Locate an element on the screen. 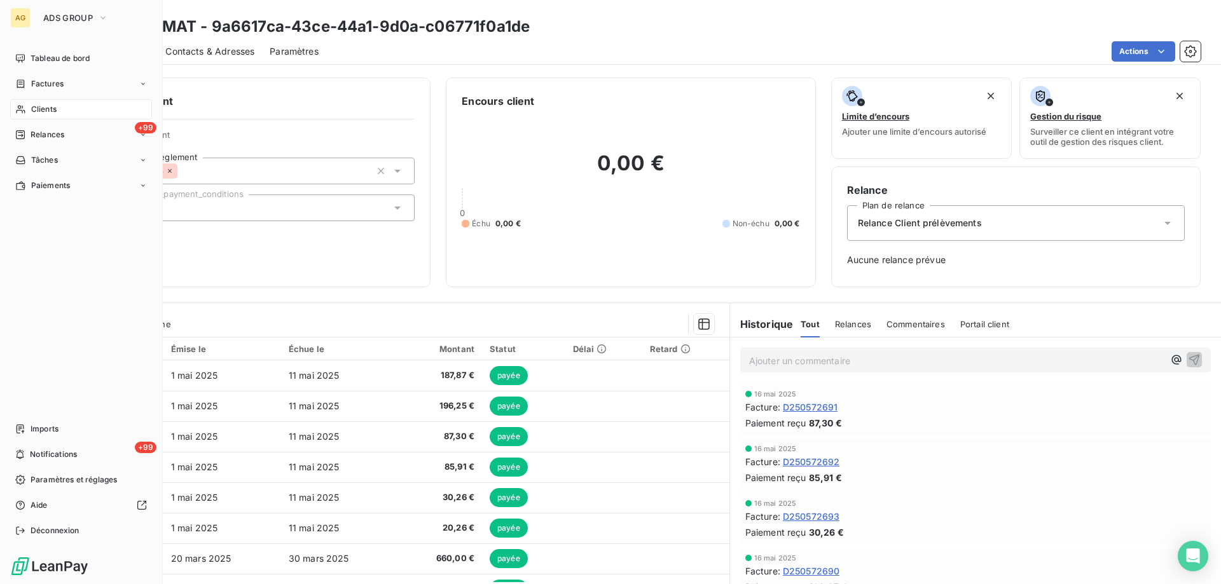 The image size is (1221, 584). div: Montant is located at coordinates (440, 349).